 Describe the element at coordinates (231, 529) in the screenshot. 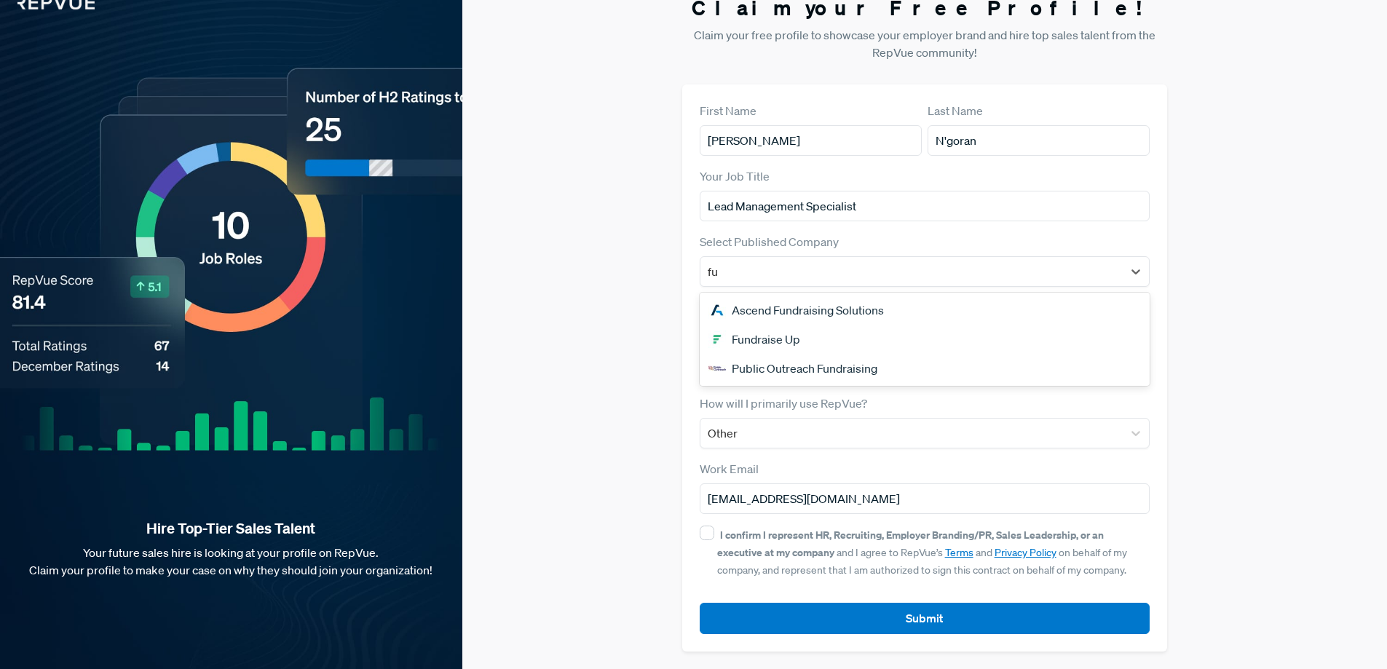

I see `strong: Hire Top-Tier Sales Talent` at that location.